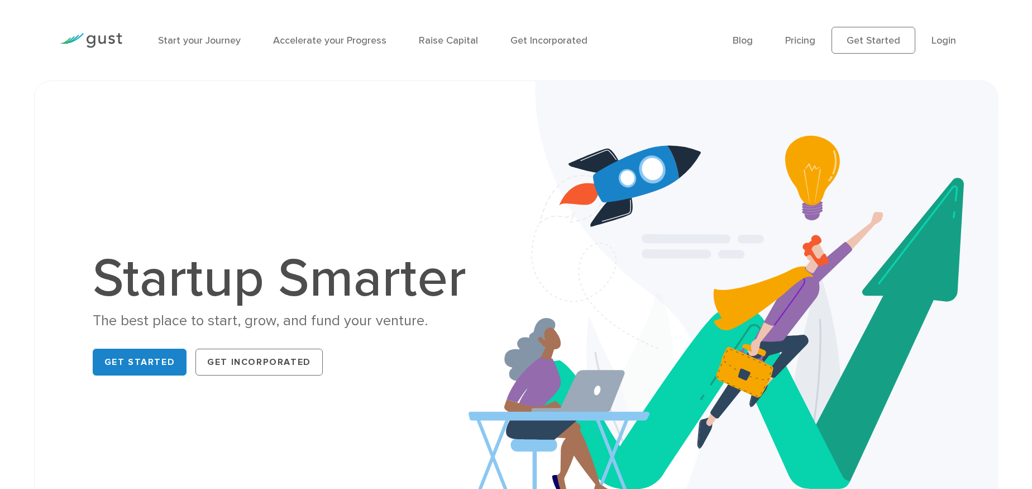 The image size is (1032, 489). What do you see at coordinates (91, 40) in the screenshot?
I see `img: Gust Logo` at bounding box center [91, 40].